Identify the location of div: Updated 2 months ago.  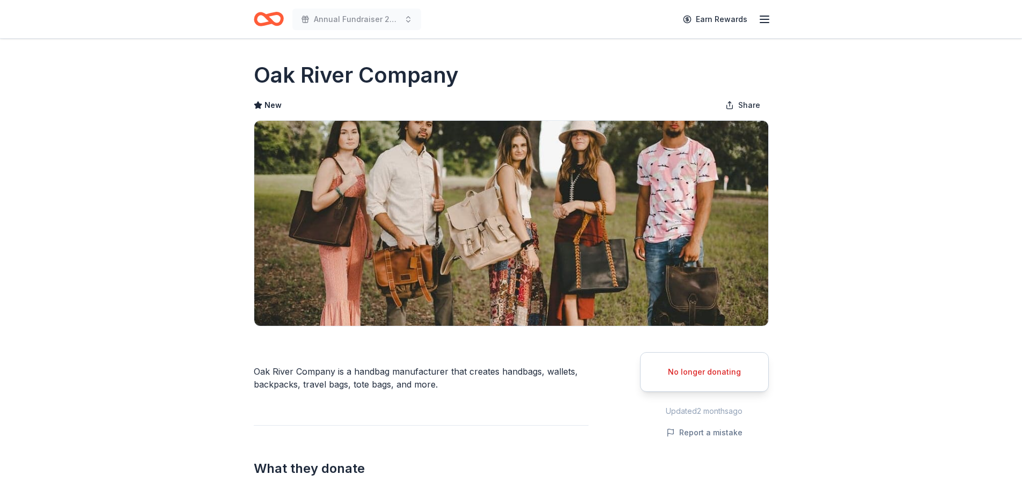
(705, 411).